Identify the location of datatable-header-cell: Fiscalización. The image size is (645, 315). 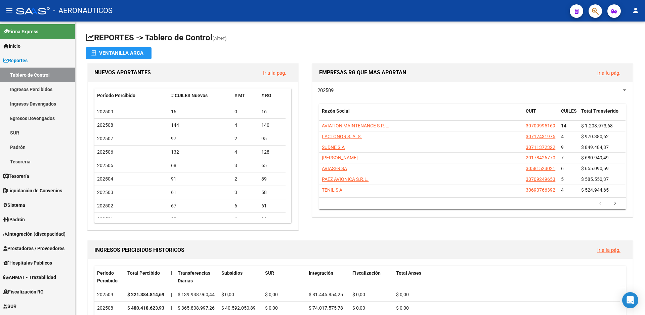
(372, 277).